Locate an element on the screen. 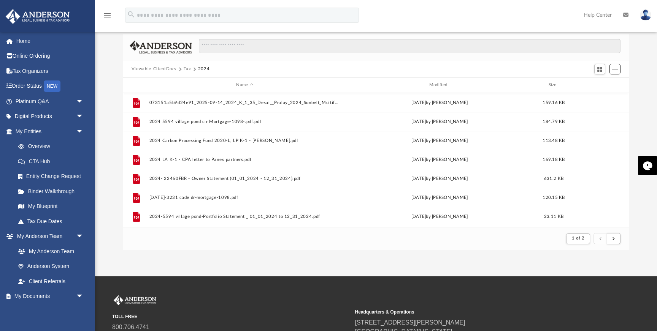  button: 2024- 22460FBR - Owner Statement (01_01_2024 - 12_31_2024).pdf is located at coordinates (244, 179).